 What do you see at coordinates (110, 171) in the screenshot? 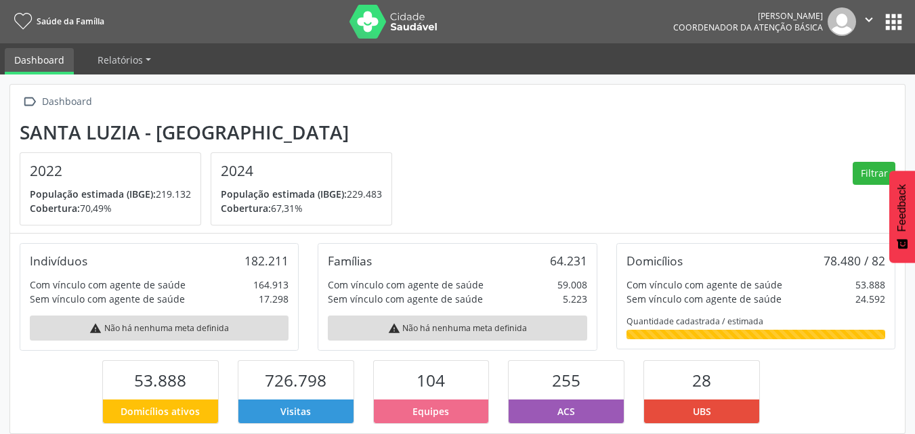
I see `h4: 2022` at bounding box center [110, 171].